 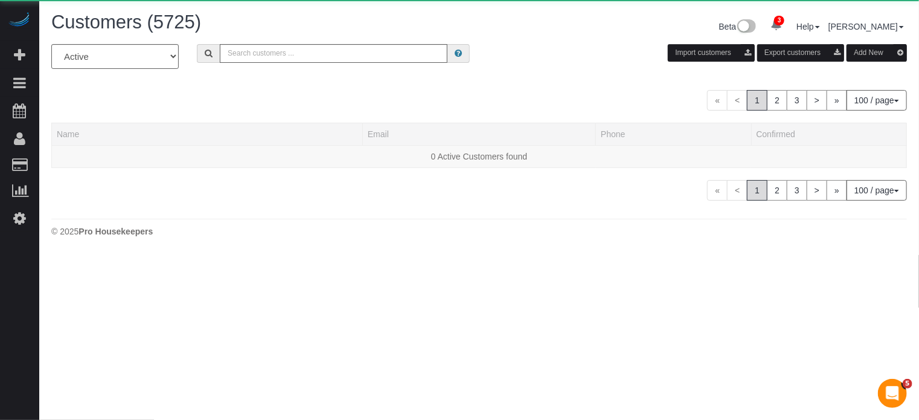 I want to click on img: Automaid Logo, so click(x=19, y=21).